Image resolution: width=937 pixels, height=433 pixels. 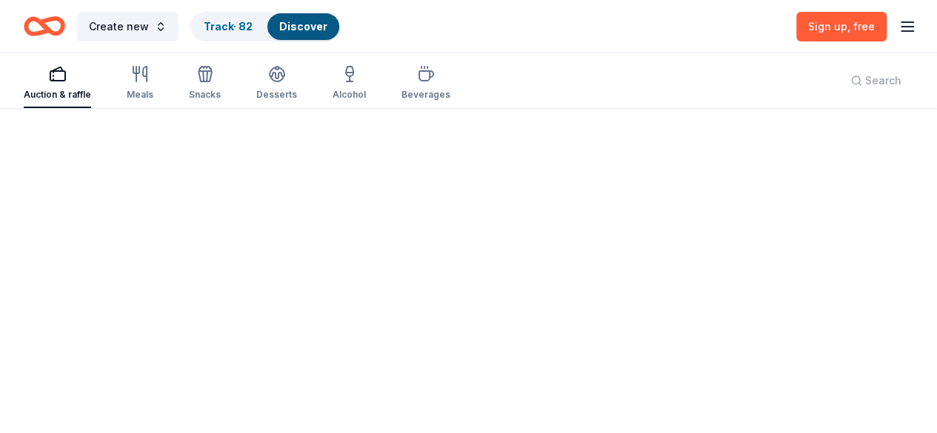 What do you see at coordinates (426, 84) in the screenshot?
I see `button: Beverages` at bounding box center [426, 84].